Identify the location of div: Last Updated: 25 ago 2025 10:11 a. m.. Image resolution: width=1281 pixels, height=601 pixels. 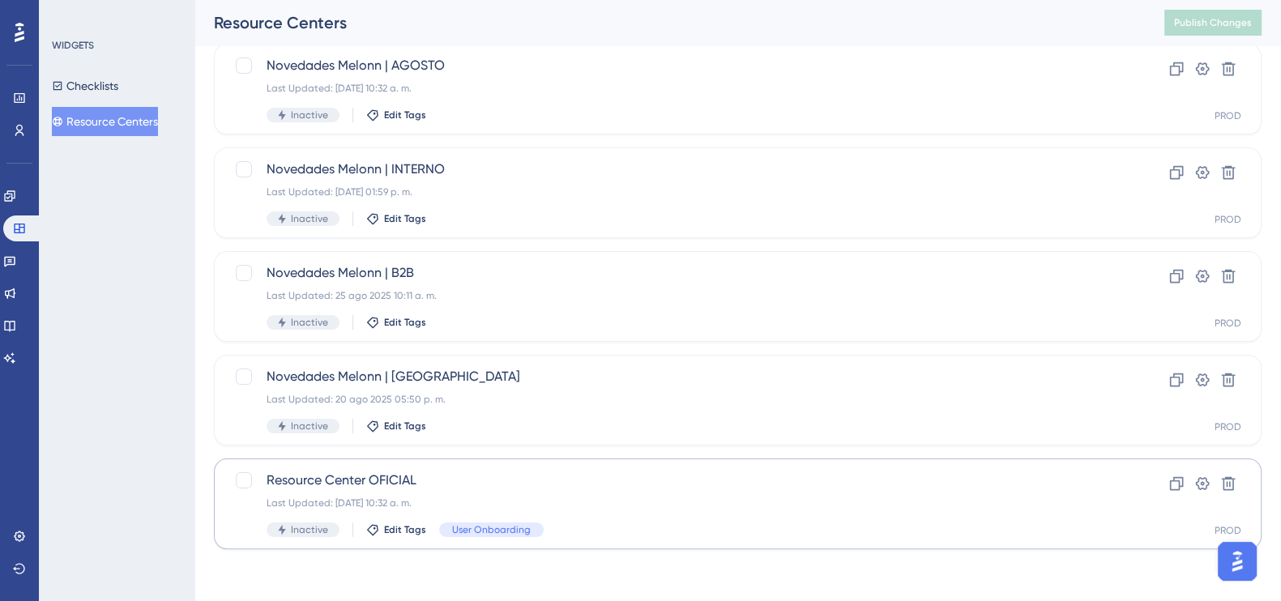
(673, 296).